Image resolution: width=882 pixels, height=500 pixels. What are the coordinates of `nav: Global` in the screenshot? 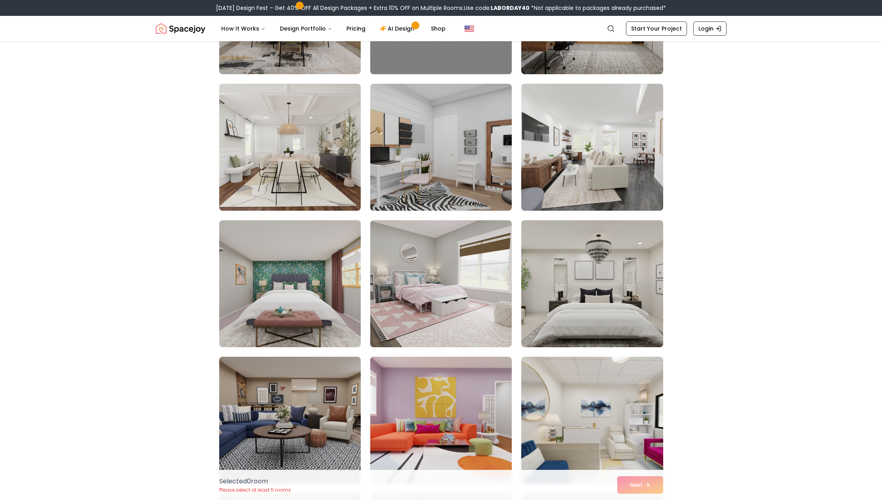 It's located at (441, 29).